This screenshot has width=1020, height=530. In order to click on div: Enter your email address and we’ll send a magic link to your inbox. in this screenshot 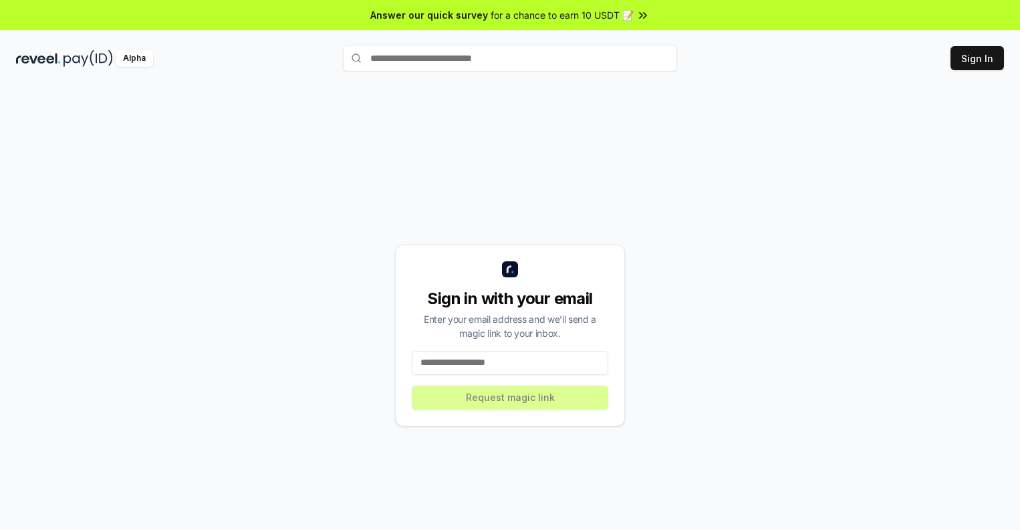, I will do `click(510, 326)`.